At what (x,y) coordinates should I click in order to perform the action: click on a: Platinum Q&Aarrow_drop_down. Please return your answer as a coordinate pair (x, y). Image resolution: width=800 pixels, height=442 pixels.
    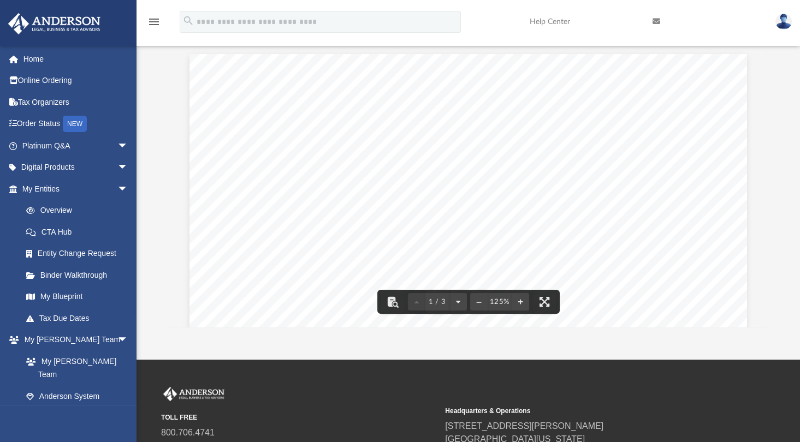
    Looking at the image, I should click on (76, 146).